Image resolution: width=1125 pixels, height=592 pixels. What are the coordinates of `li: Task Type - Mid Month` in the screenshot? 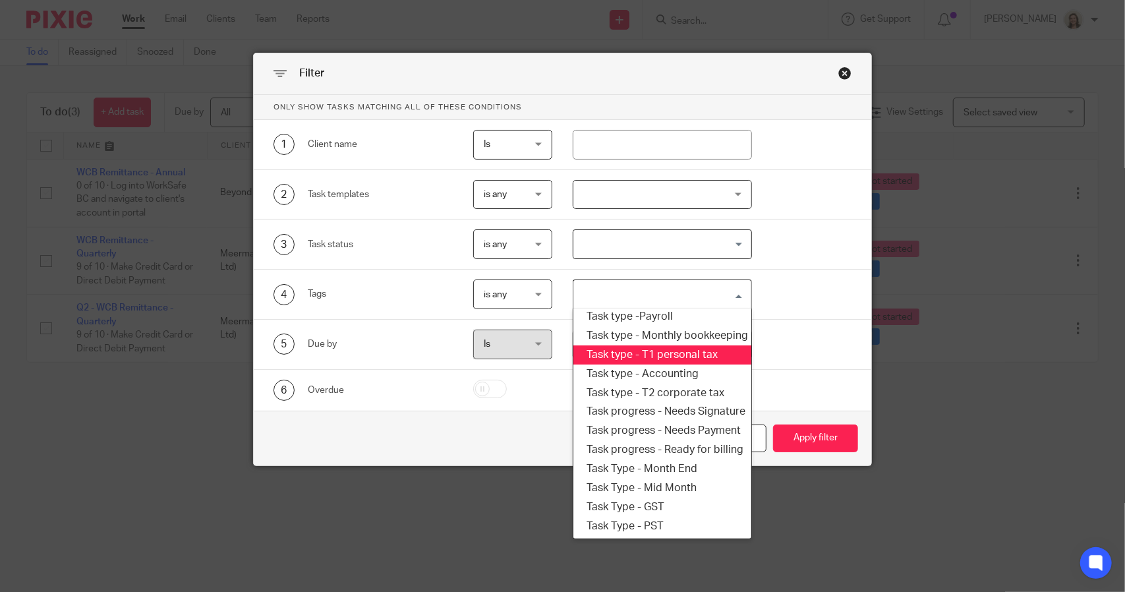 It's located at (661, 488).